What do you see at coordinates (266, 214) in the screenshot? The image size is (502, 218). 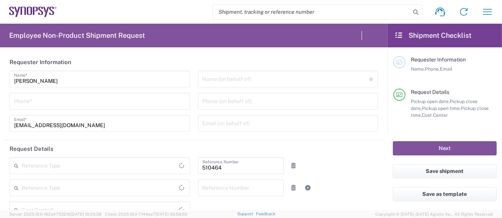 I see `a: Feedback` at bounding box center [266, 214].